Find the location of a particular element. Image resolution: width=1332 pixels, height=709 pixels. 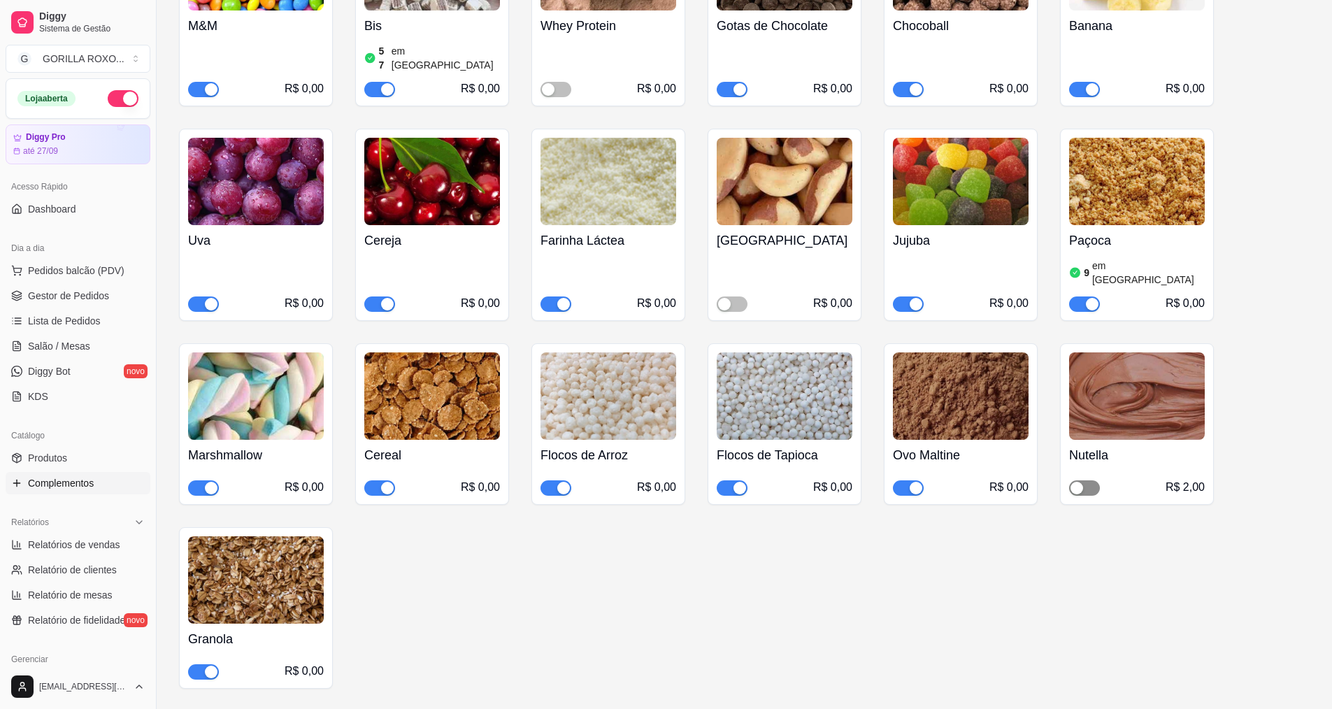

div: Dia a dia is located at coordinates (78, 248).